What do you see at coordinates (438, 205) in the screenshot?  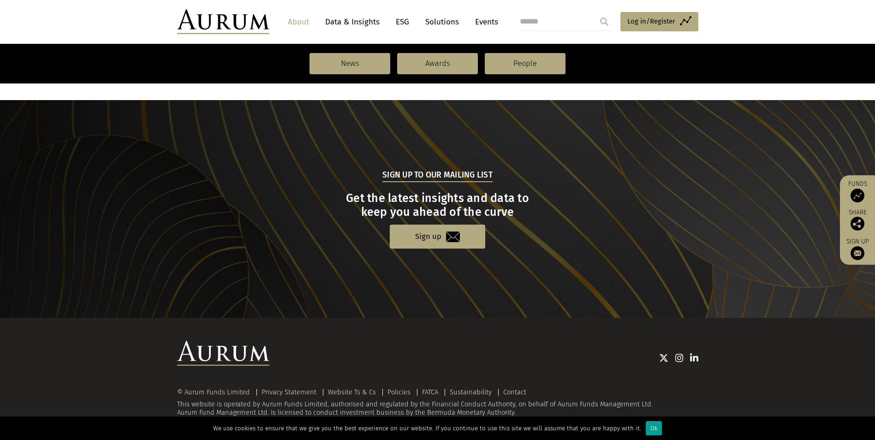 I see `h3: Get the latest insights and data to keep you ahead of the curve` at bounding box center [438, 205].